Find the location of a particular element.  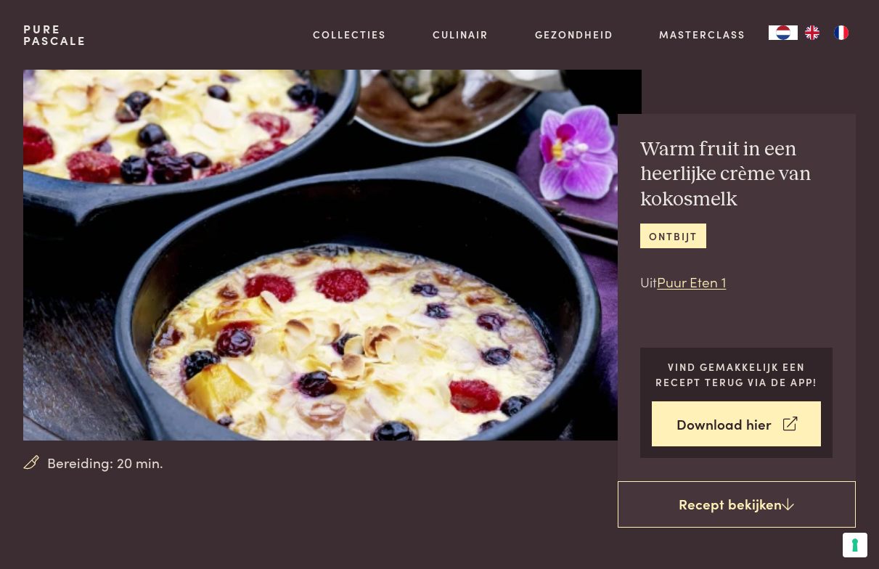

a: Puur Eten 1 is located at coordinates (691, 281).